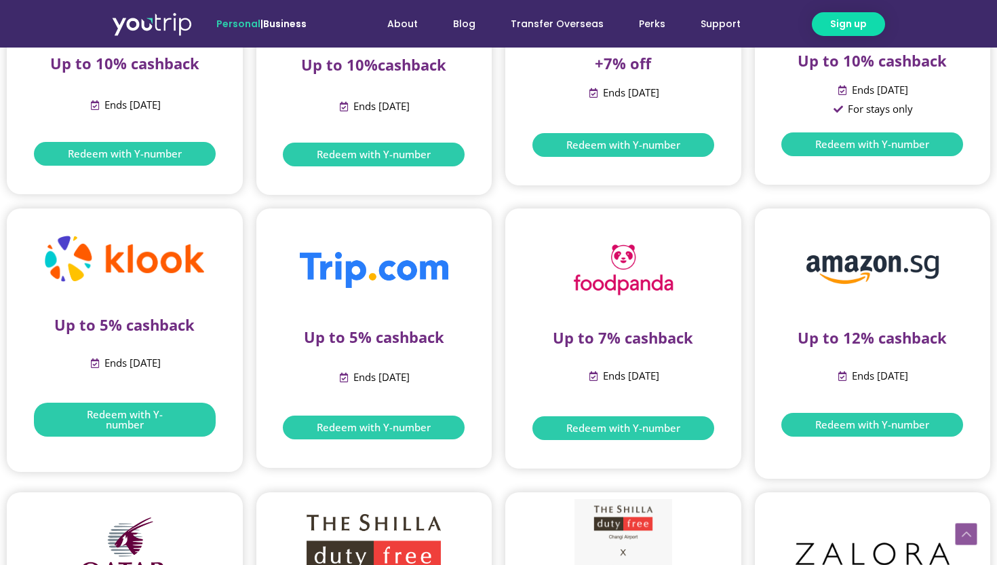 The height and width of the screenshot is (565, 997). I want to click on a: Blog, so click(464, 24).